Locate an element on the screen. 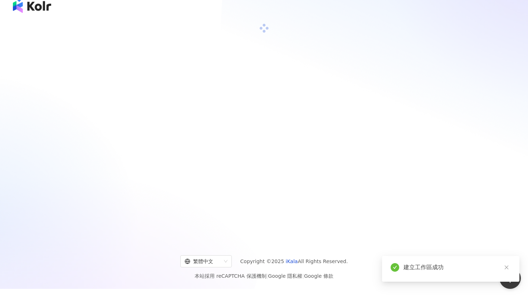  span: close is located at coordinates (507, 268).